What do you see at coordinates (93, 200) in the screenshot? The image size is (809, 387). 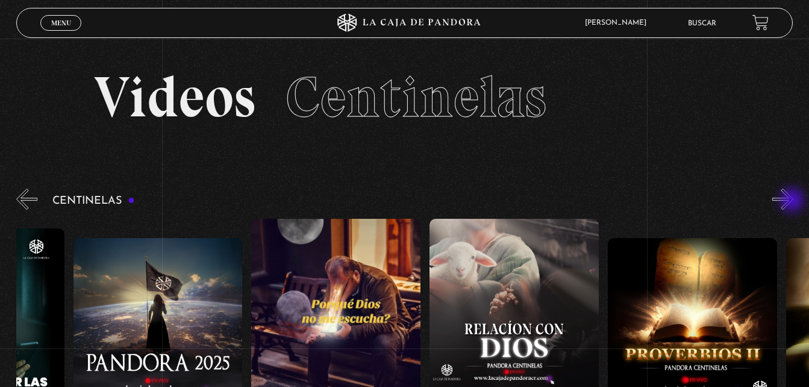 I see `h3: Centinelas` at bounding box center [93, 200].